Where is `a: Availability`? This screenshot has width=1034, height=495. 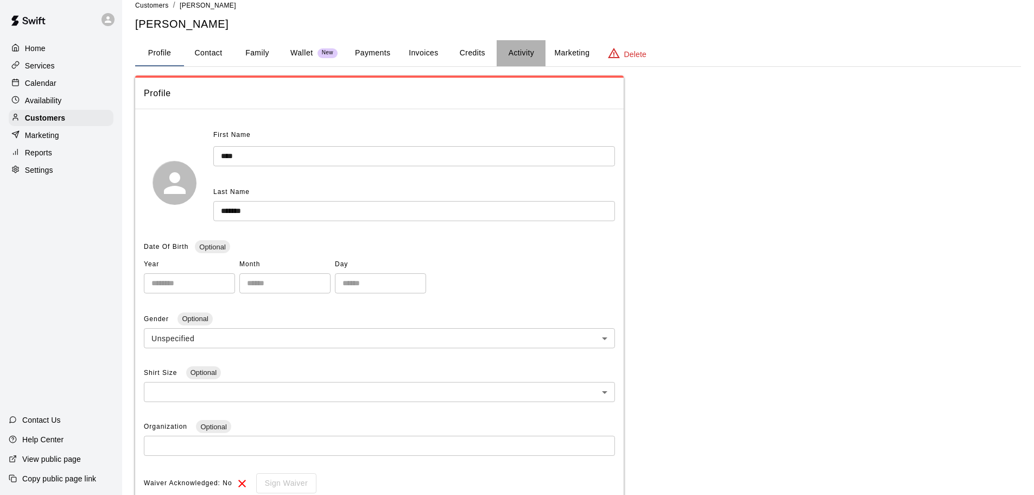
a: Availability is located at coordinates (61, 100).